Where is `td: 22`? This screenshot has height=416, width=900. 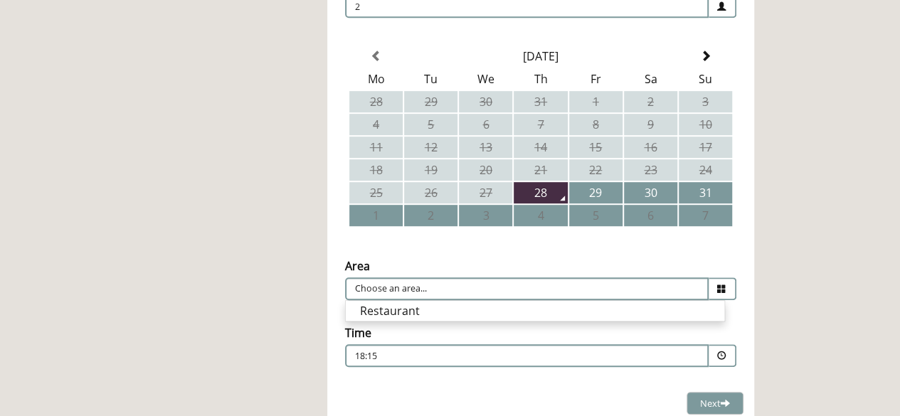
td: 22 is located at coordinates (596, 170).